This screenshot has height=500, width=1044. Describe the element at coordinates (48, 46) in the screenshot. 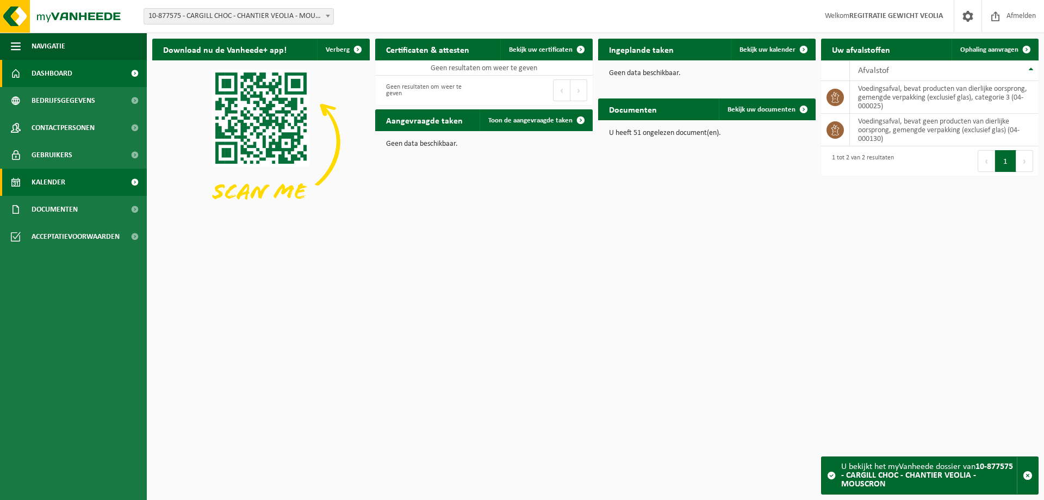

I see `span: Navigatie` at that location.